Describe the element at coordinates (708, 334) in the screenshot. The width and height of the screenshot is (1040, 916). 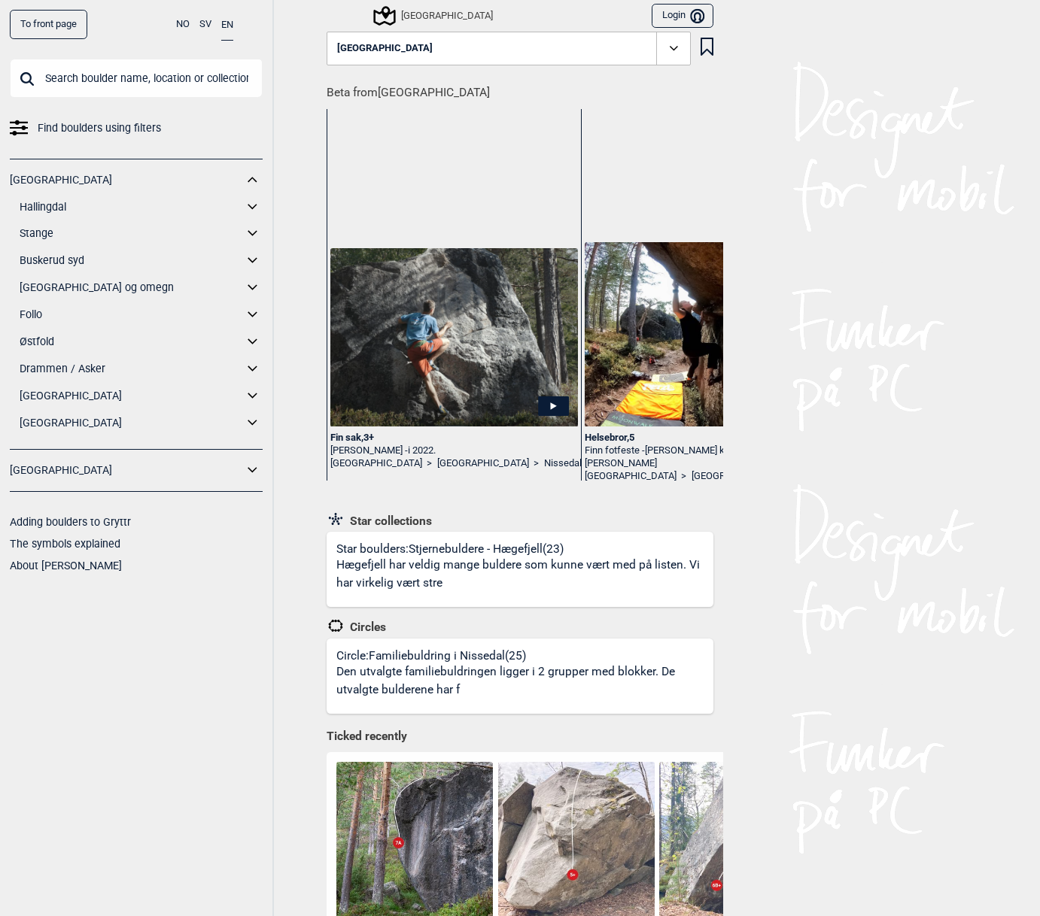
I see `img: Helsebror 2` at that location.